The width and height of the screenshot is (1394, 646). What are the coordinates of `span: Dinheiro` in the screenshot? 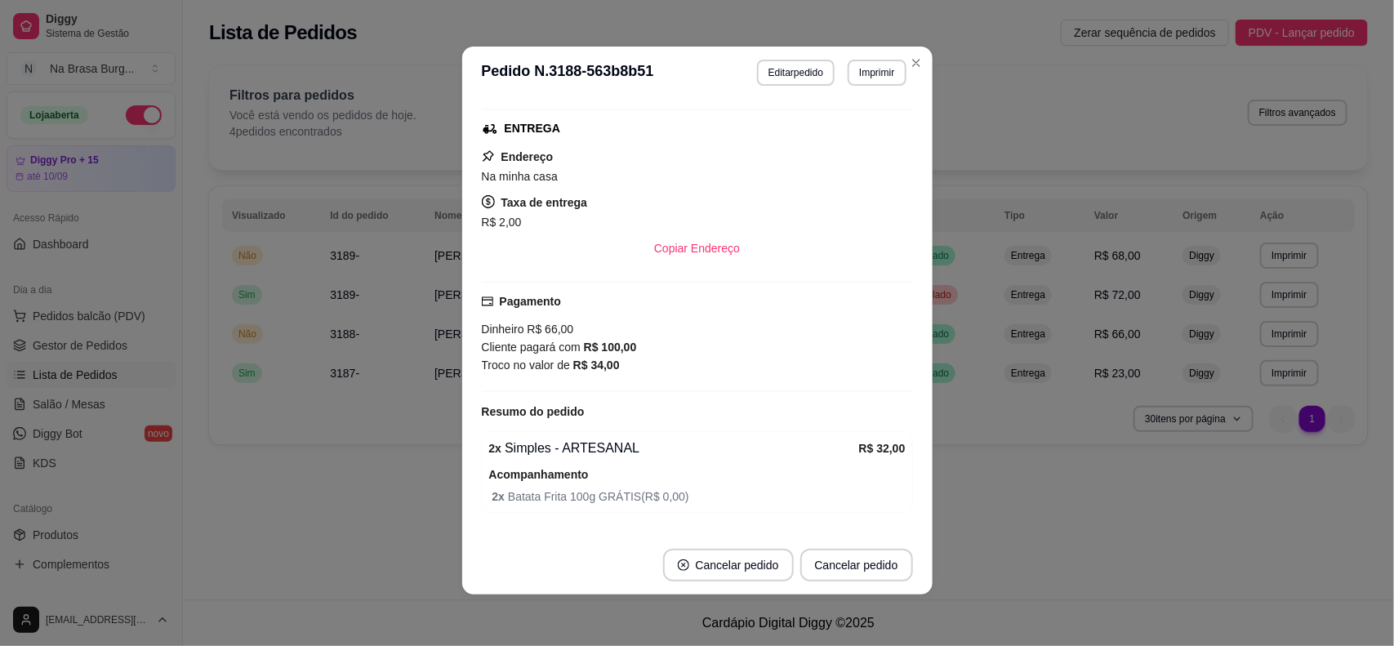 It's located at (503, 329).